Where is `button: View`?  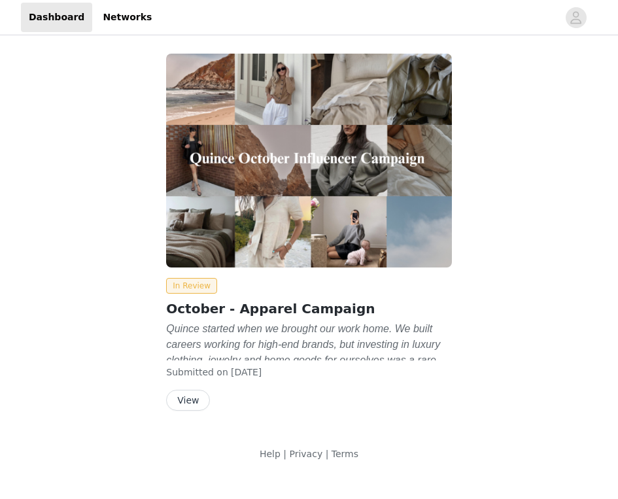
button: View is located at coordinates (188, 400).